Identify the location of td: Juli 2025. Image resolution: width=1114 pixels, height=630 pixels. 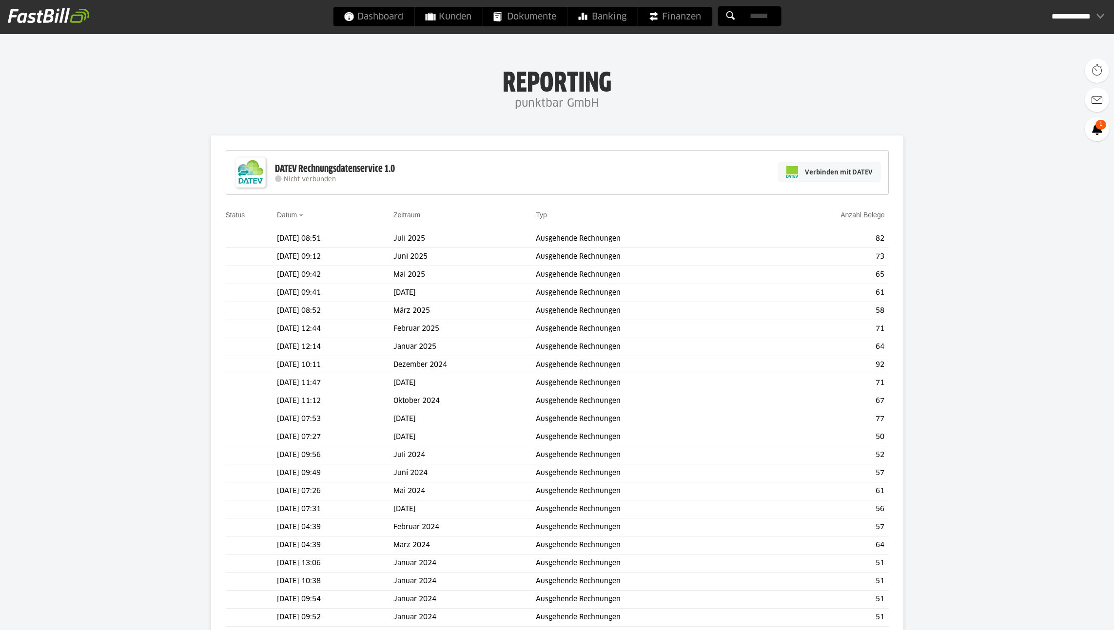
(465, 239).